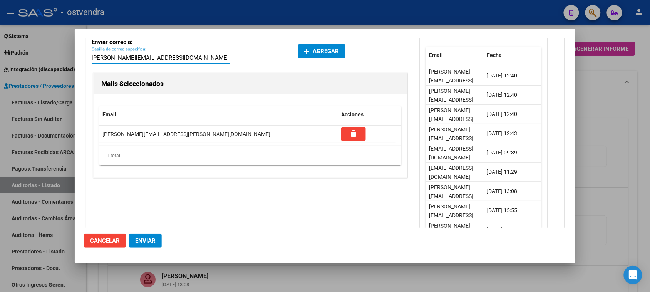 This screenshot has height=292, width=650. What do you see at coordinates (105, 241) in the screenshot?
I see `span: Cancelar` at bounding box center [105, 241].